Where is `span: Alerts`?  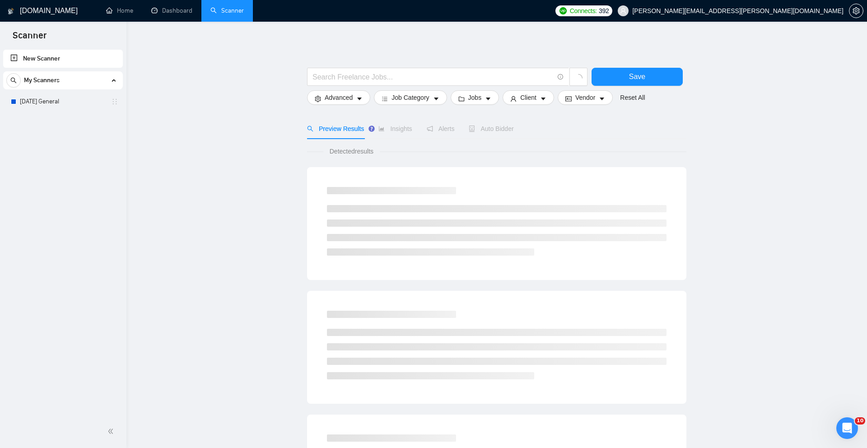
span: Alerts is located at coordinates (441, 129).